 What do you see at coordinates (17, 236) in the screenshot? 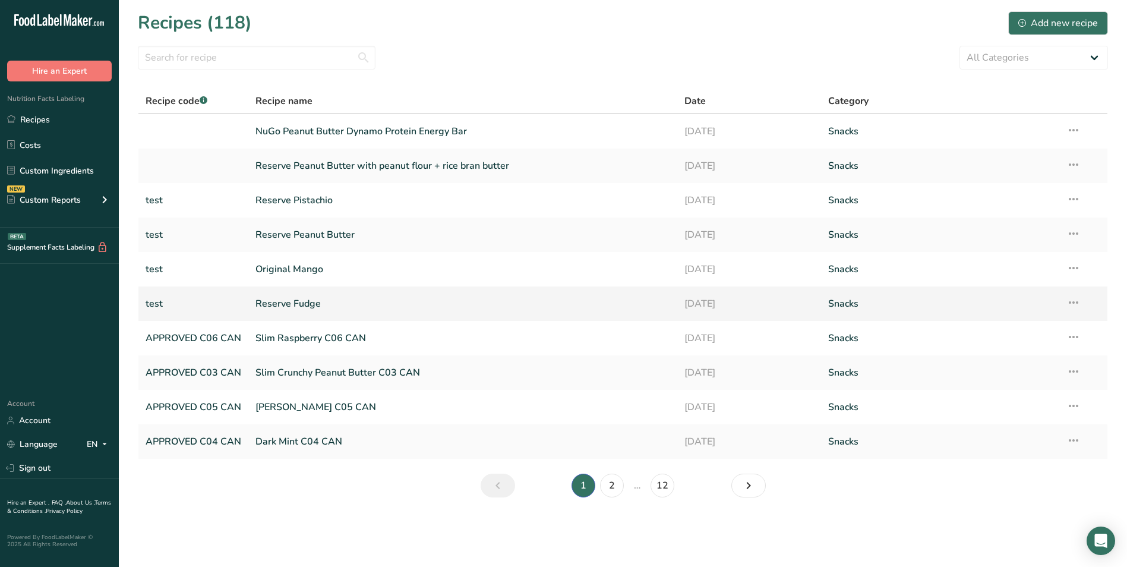
I see `div: BETA` at bounding box center [17, 236].